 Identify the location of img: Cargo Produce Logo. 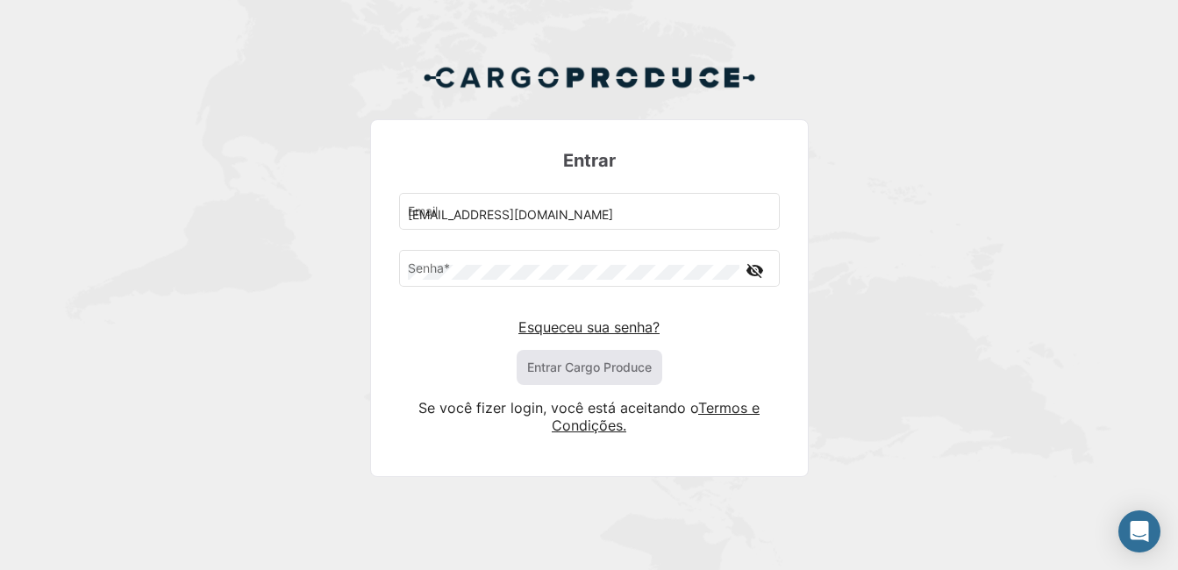
(589, 77).